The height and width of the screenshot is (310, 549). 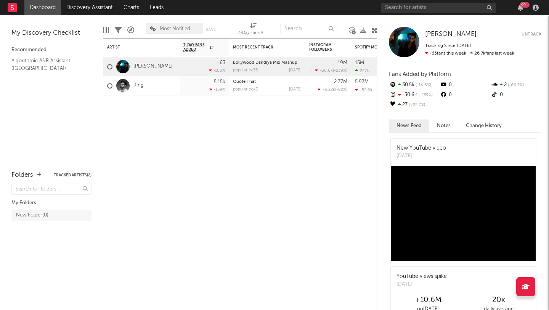 What do you see at coordinates (422, 148) in the screenshot?
I see `div: New YouTube video` at bounding box center [422, 148].